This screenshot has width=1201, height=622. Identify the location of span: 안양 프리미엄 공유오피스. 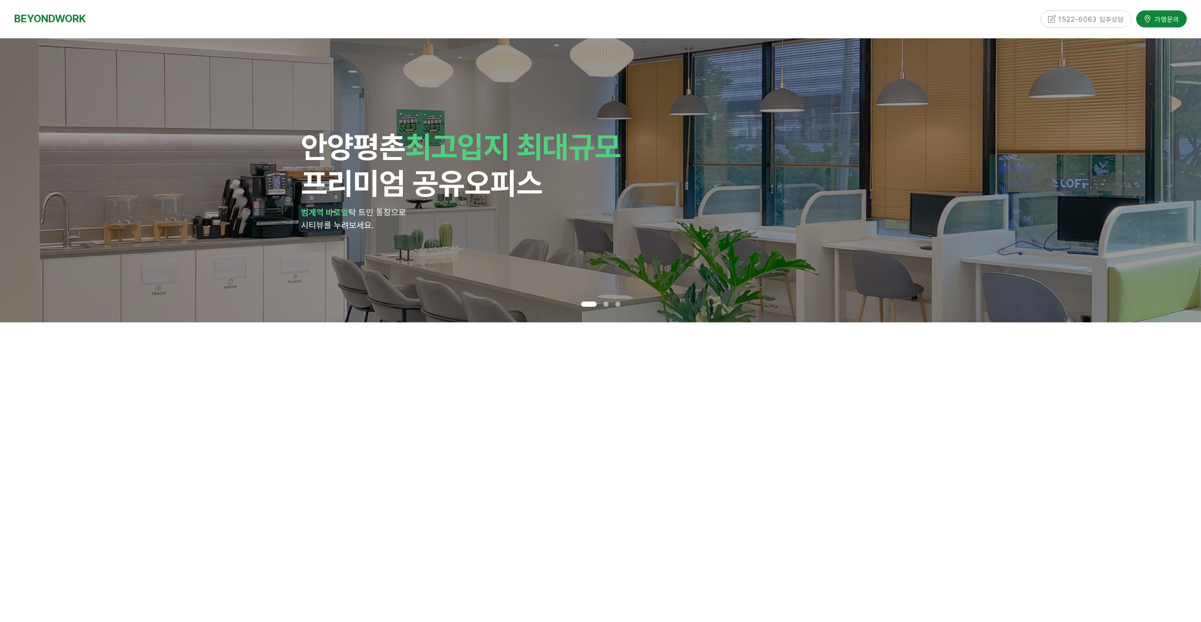
(461, 165).